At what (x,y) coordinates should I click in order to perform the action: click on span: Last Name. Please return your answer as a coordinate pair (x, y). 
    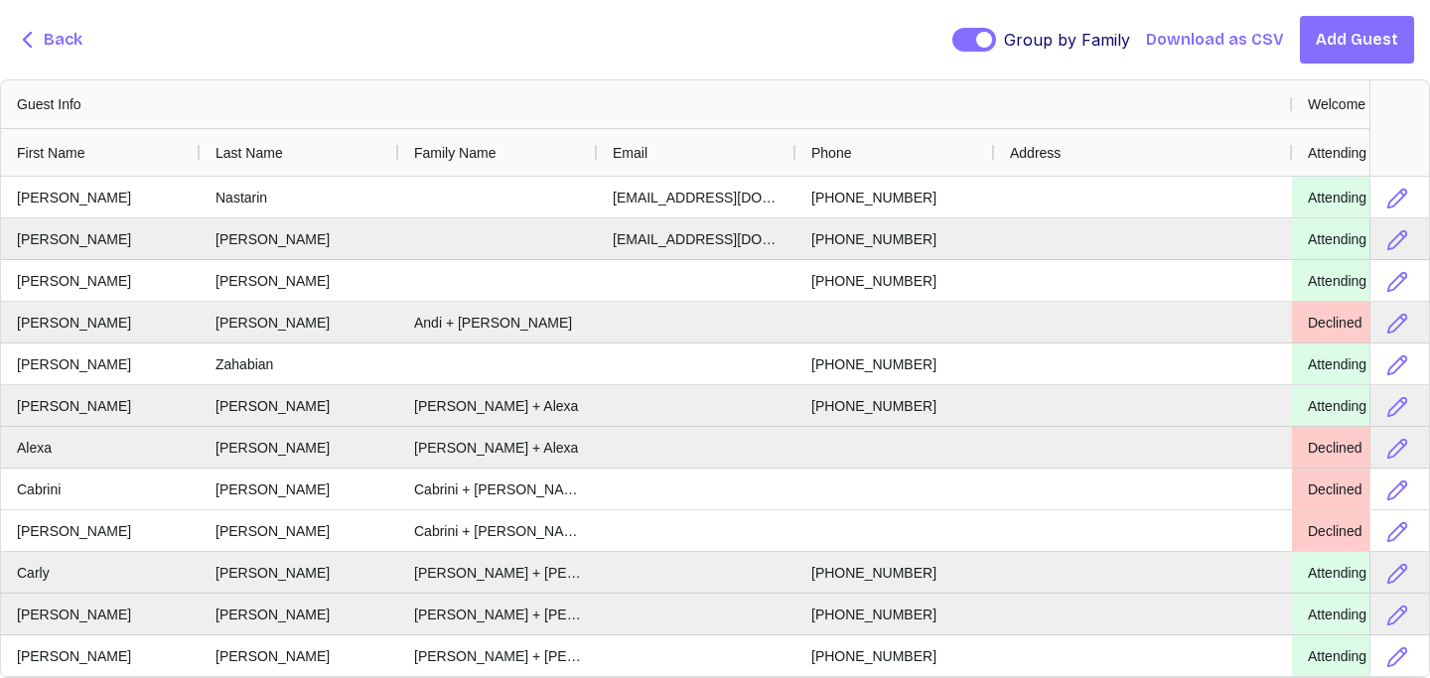
    Looking at the image, I should click on (249, 153).